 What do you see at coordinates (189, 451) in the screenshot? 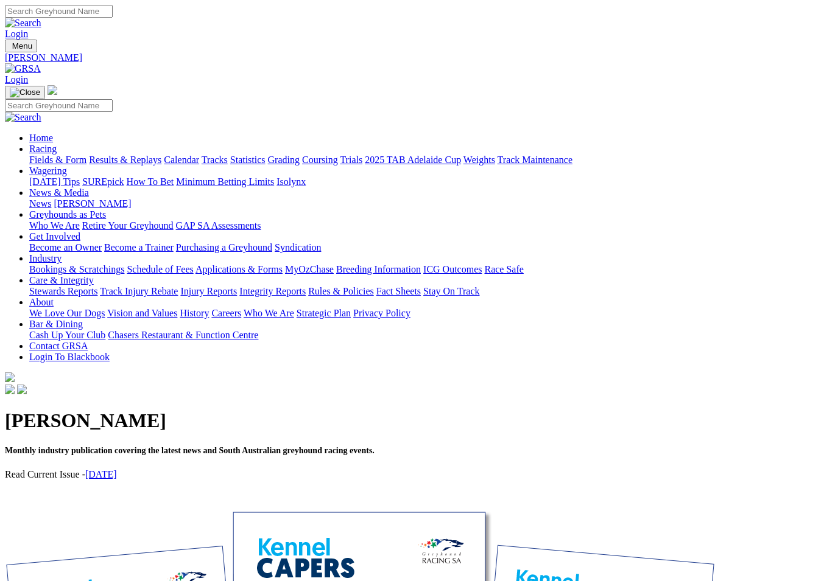
I see `span: Monthly industry publication covering the latest news and South Australian greyhound racing events.` at bounding box center [189, 451].